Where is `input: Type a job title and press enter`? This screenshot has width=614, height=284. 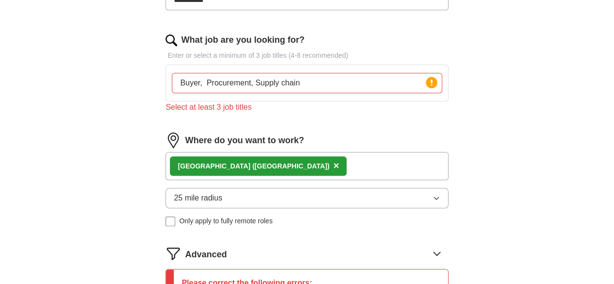 input: Type a job title and press enter is located at coordinates (307, 83).